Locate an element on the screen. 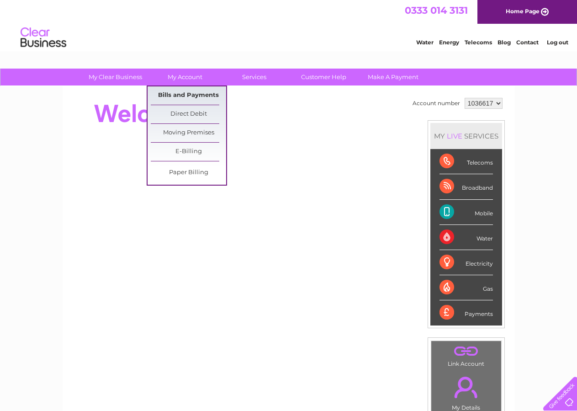 The image size is (577, 411). div: Mobile is located at coordinates (466, 212).